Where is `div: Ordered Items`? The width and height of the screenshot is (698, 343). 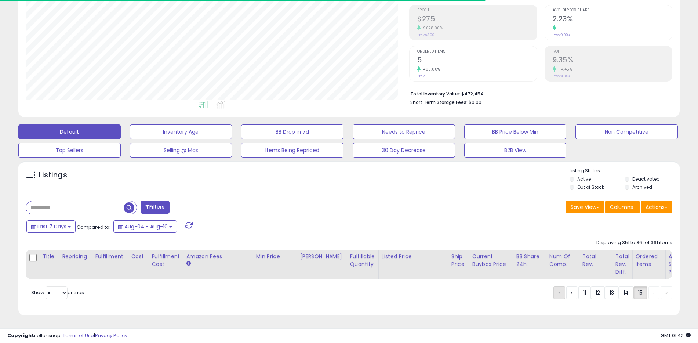
div: Ordered Items is located at coordinates (649, 260).